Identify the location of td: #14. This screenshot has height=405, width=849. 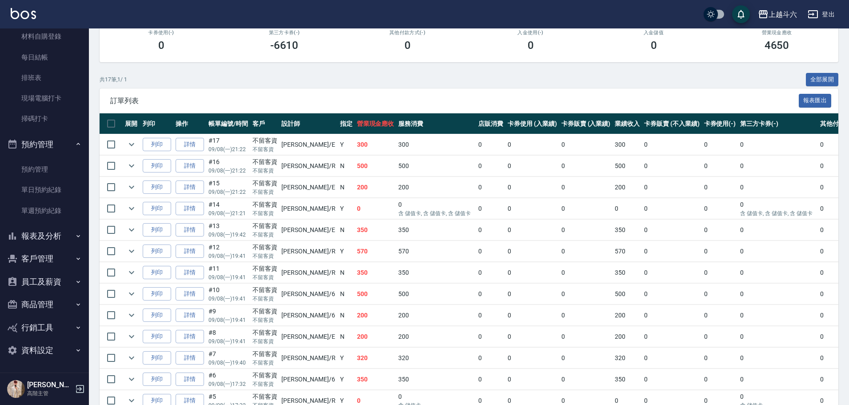
(228, 209).